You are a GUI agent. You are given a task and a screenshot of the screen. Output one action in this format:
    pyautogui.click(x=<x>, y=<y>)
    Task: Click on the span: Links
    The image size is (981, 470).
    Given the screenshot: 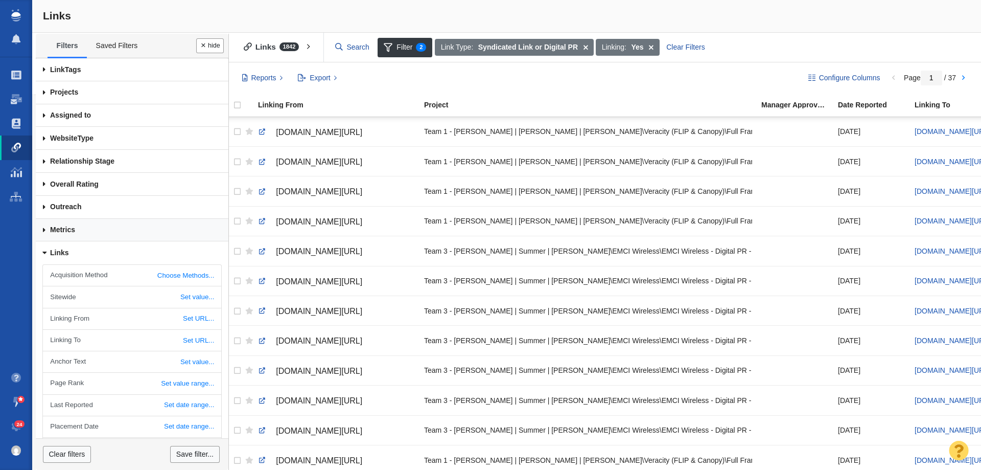 What is the action you would take?
    pyautogui.click(x=57, y=15)
    